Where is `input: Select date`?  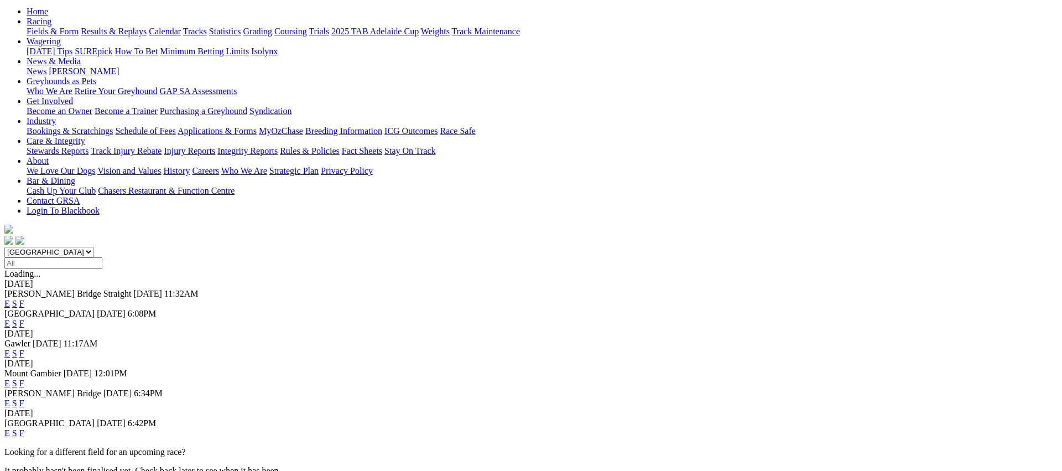
input: Select date is located at coordinates (53, 263).